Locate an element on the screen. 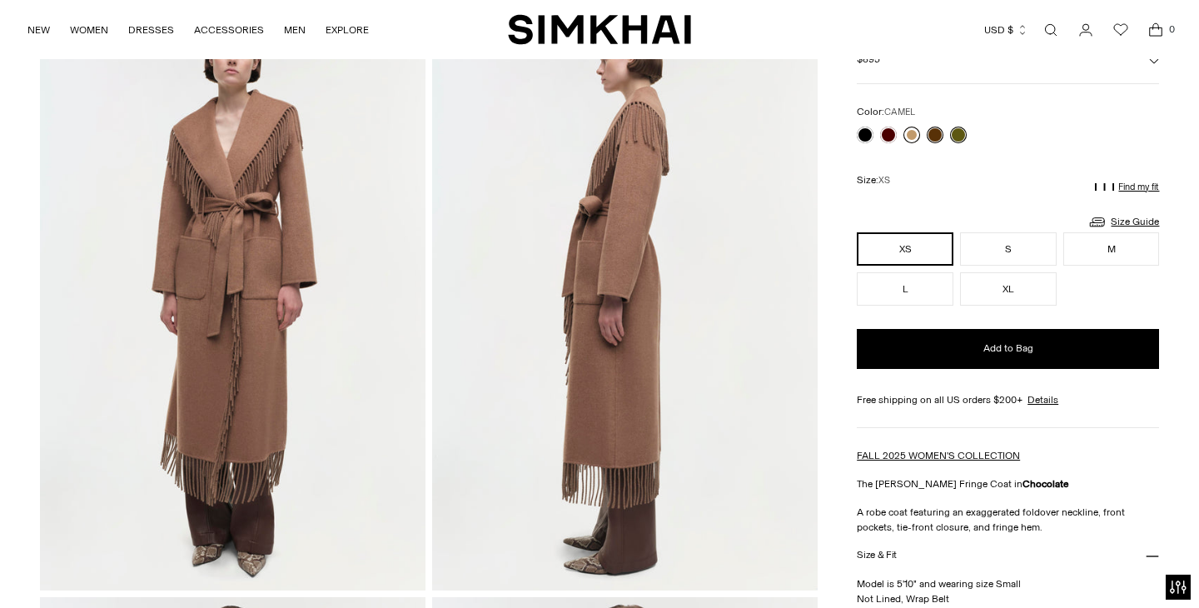 This screenshot has height=608, width=1199. a: Size Guide is located at coordinates (1123, 221).